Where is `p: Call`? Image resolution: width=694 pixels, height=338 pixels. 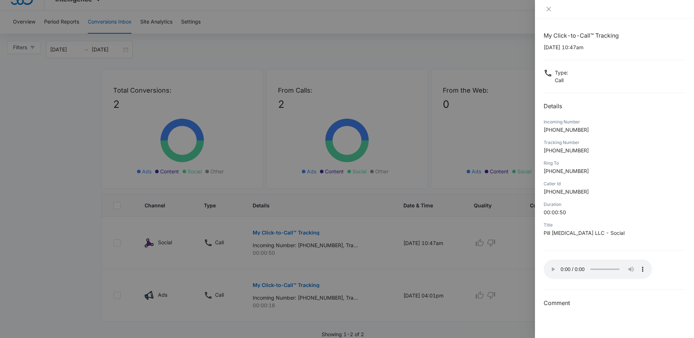 p: Call is located at coordinates (561, 80).